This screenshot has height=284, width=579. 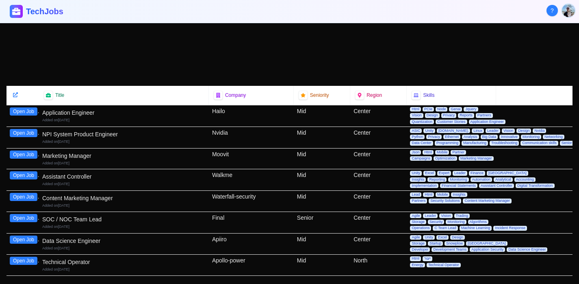 What do you see at coordinates (420, 249) in the screenshot?
I see `span: Developer` at bounding box center [420, 249].